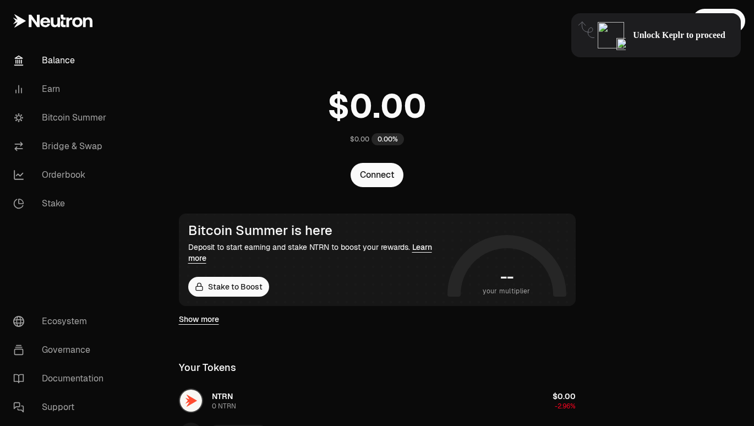 Image resolution: width=754 pixels, height=426 pixels. Describe the element at coordinates (62, 378) in the screenshot. I see `a: Documentation` at that location.